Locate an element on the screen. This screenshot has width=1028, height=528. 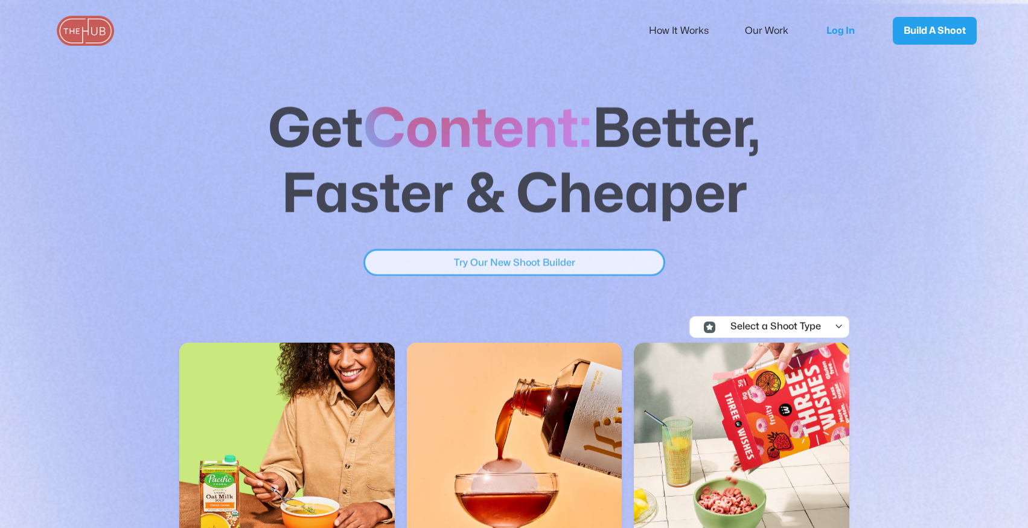
div: Select a Shoot Type is located at coordinates (770, 327).